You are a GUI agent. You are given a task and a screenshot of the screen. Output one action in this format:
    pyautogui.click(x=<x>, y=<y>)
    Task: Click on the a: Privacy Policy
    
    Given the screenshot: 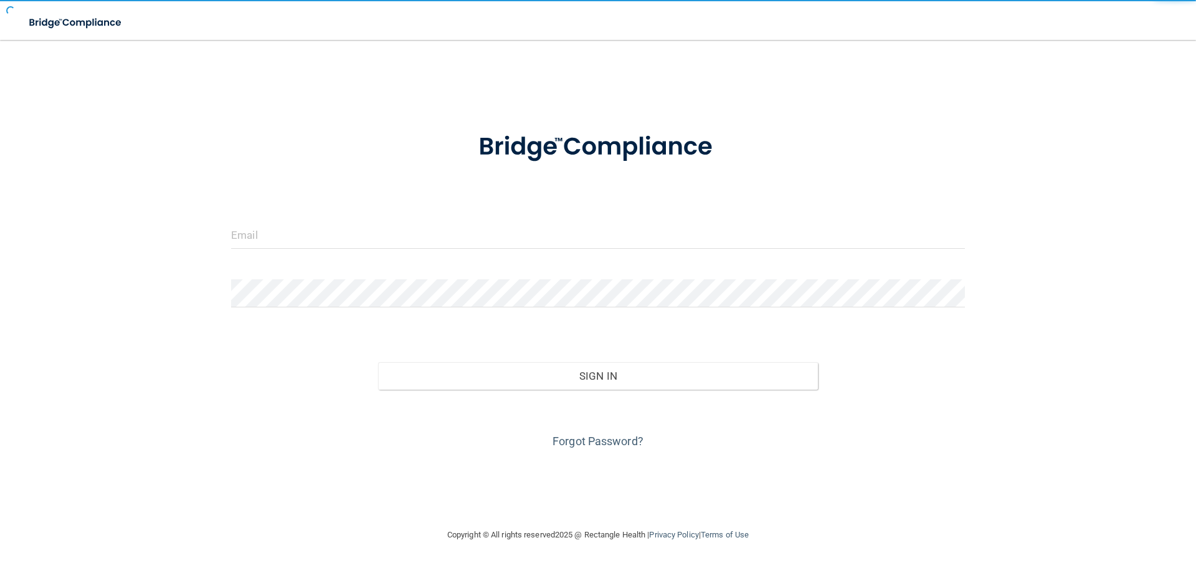 What is the action you would take?
    pyautogui.click(x=674, y=534)
    